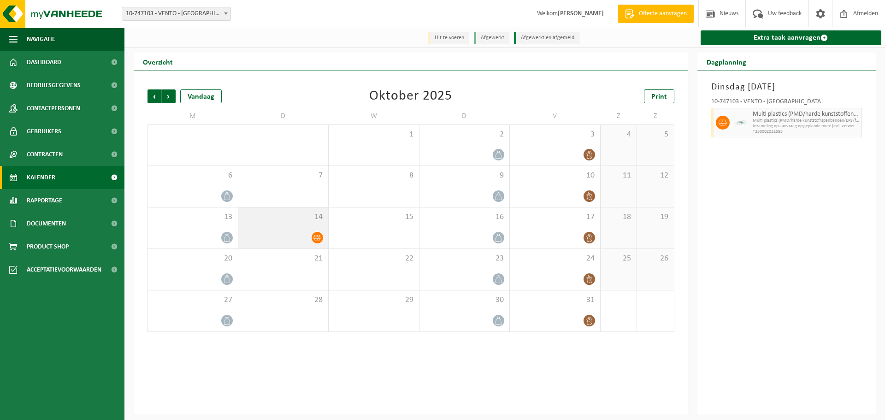 The height and width of the screenshot is (420, 885). Describe the element at coordinates (53, 108) in the screenshot. I see `span: Contactpersonen` at that location.